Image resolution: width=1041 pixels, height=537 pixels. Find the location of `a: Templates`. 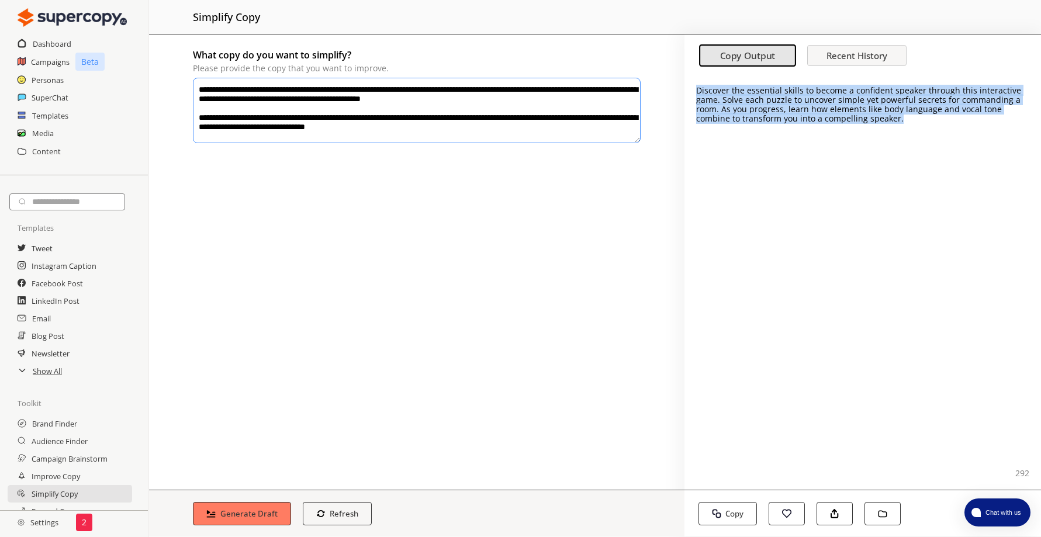

a: Templates is located at coordinates (50, 116).